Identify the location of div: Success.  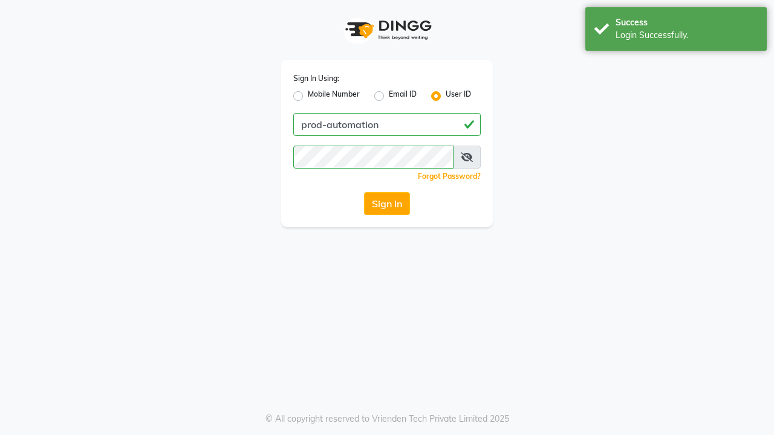
(686, 22).